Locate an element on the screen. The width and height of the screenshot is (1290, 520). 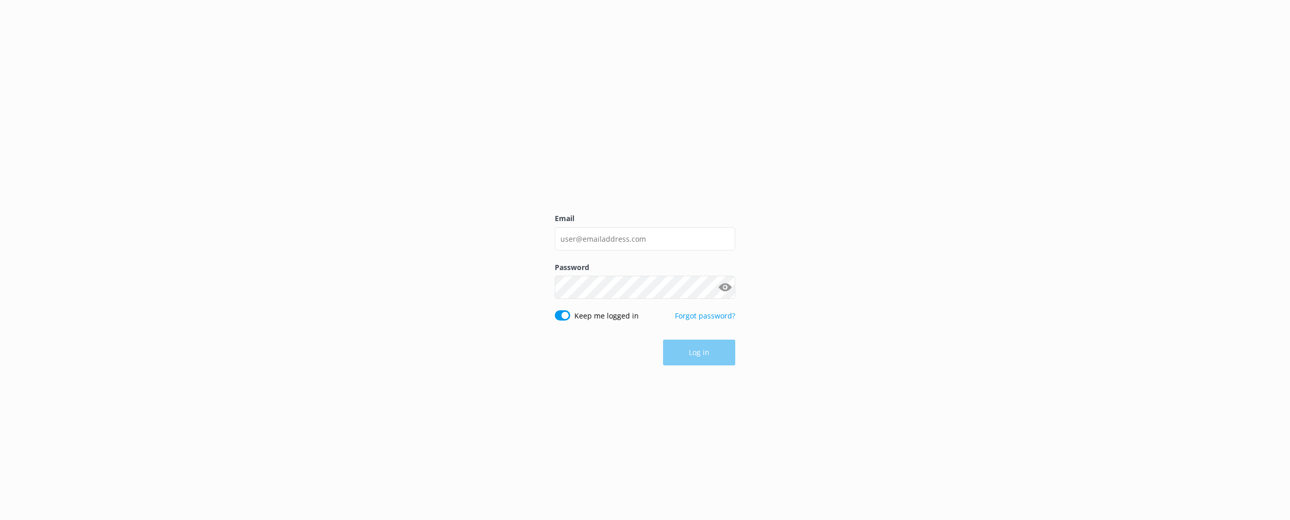
button: Show password is located at coordinates (725, 288).